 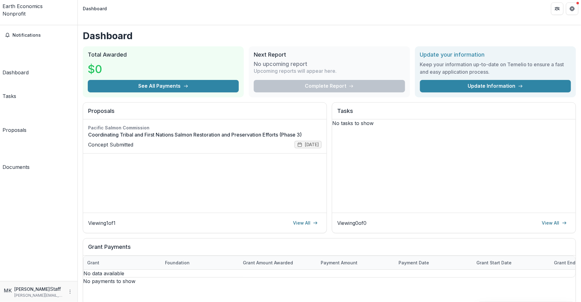 What do you see at coordinates (557, 9) in the screenshot?
I see `button: Partners` at bounding box center [557, 9].